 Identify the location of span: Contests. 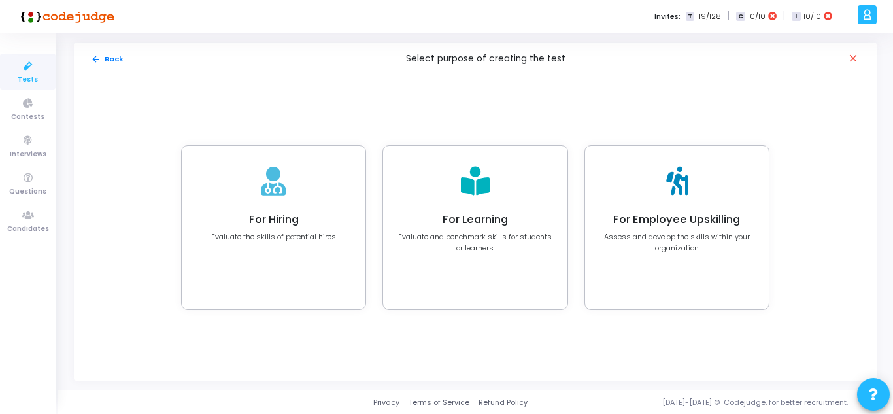
(27, 117).